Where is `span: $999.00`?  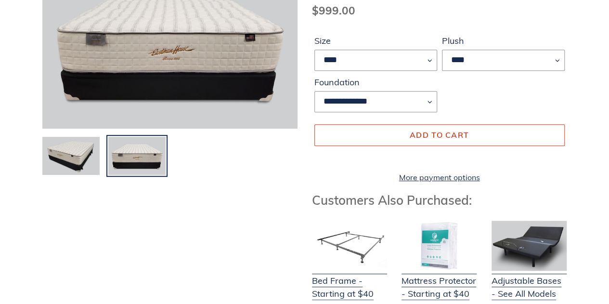 span: $999.00 is located at coordinates (334, 10).